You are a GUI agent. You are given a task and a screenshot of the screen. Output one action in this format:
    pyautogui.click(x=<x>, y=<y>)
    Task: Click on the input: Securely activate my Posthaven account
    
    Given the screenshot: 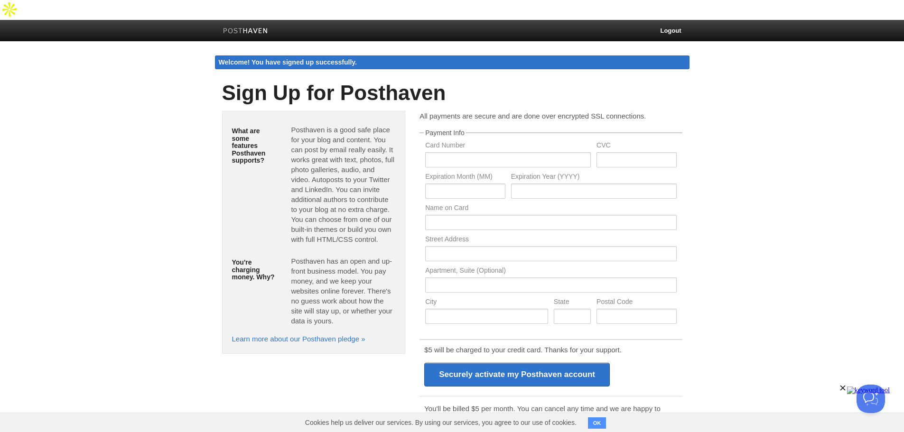 What is the action you would take?
    pyautogui.click(x=517, y=375)
    